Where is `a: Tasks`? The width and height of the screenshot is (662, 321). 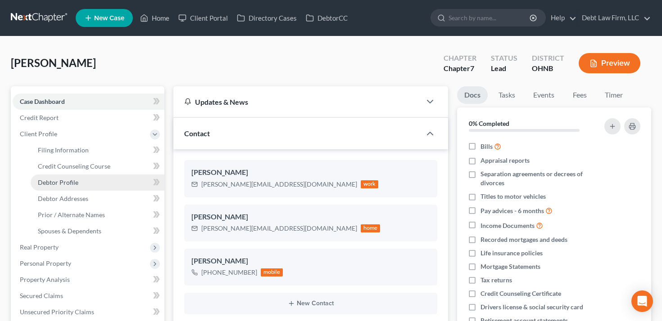
a: Tasks is located at coordinates (506, 95).